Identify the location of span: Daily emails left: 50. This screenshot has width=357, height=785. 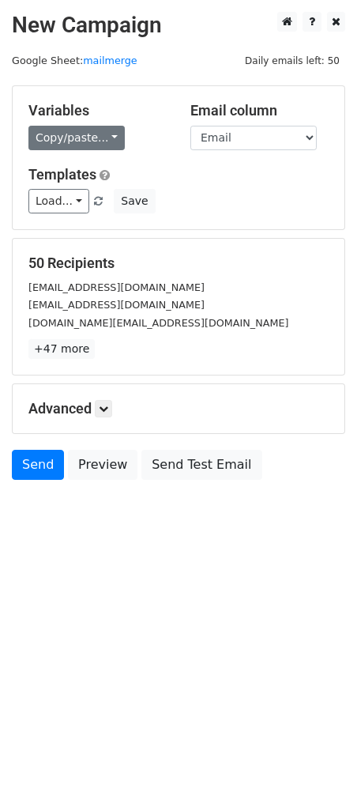
(293, 61).